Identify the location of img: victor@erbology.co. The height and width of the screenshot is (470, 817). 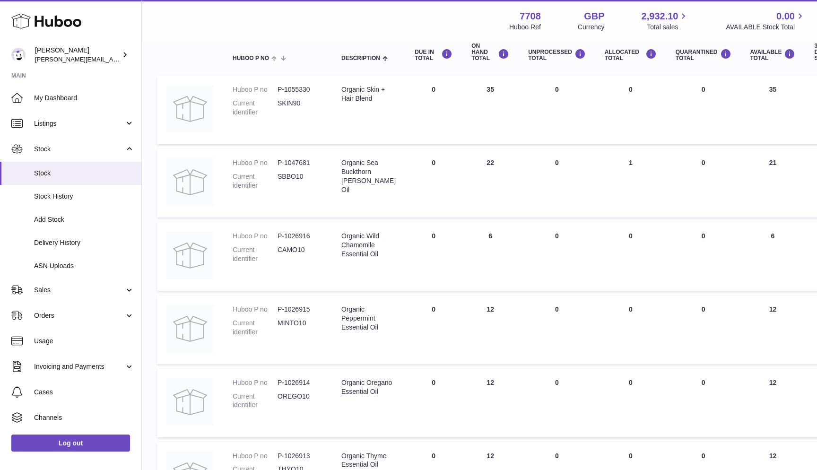
(18, 55).